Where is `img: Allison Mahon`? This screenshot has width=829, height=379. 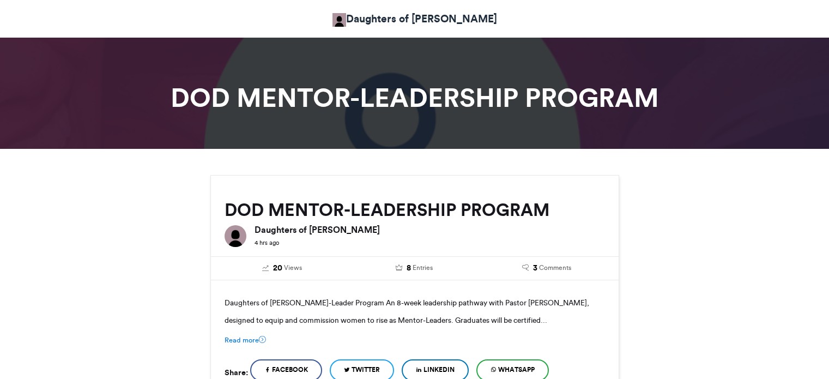 img: Allison Mahon is located at coordinates (339, 20).